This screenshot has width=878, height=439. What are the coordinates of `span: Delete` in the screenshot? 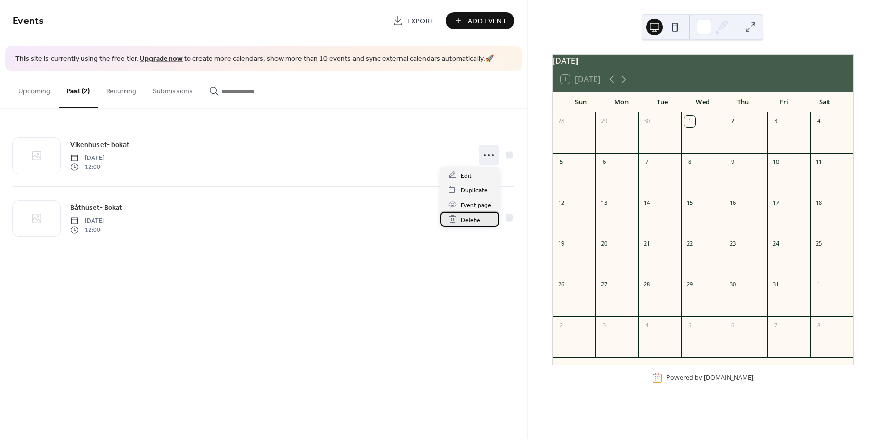 It's located at (470, 219).